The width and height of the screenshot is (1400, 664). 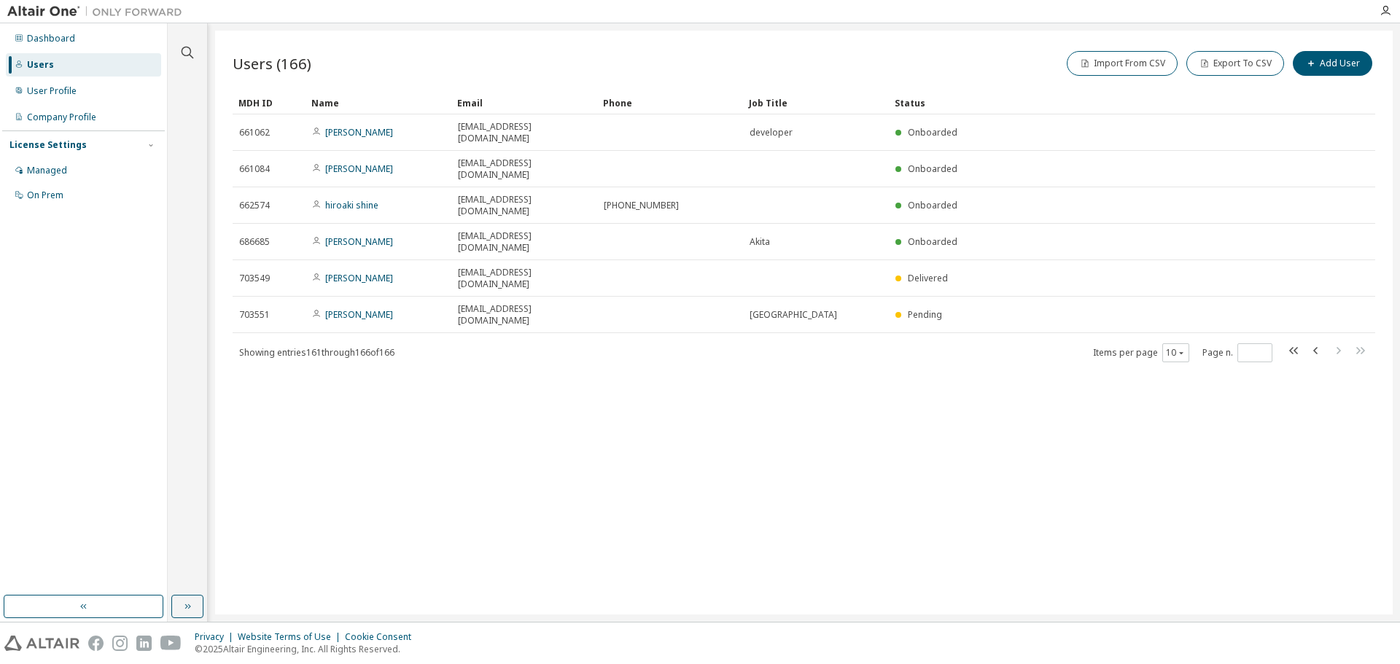 What do you see at coordinates (98, 12) in the screenshot?
I see `img: Altair One` at bounding box center [98, 12].